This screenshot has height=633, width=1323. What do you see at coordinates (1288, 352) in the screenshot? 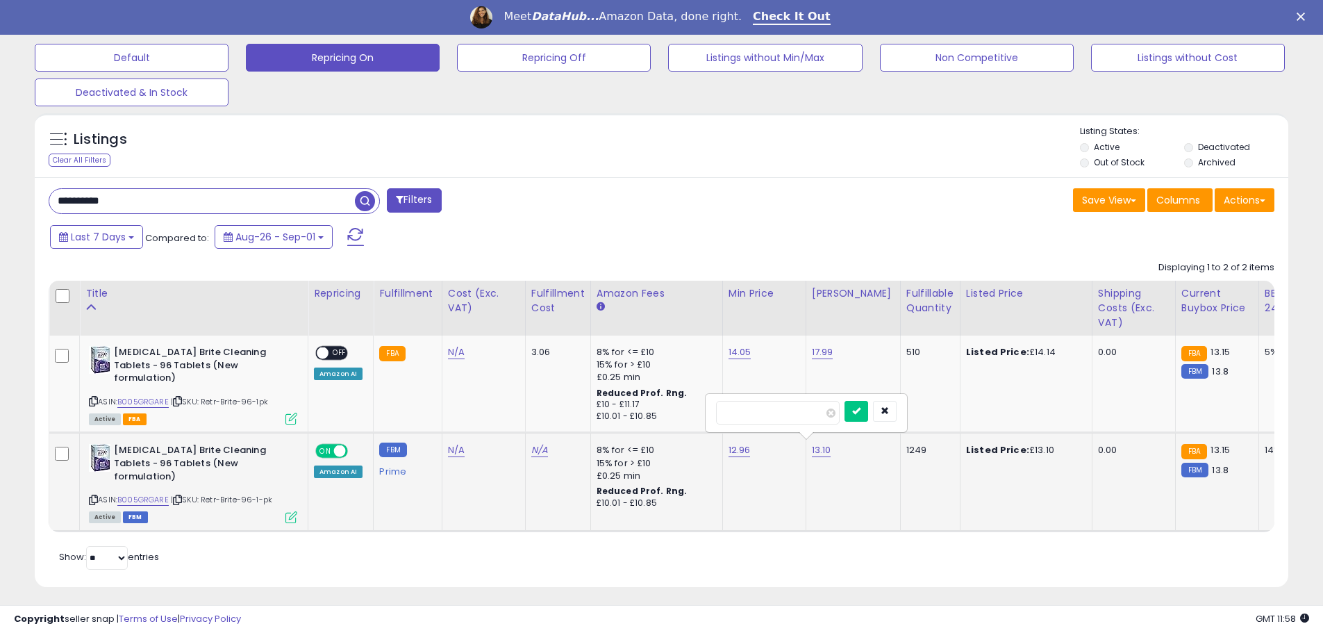
I see `div: 5%` at bounding box center [1288, 352].